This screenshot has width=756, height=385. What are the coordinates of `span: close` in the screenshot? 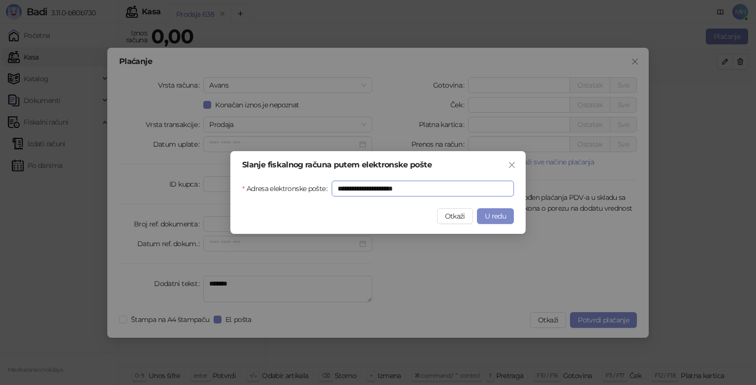 It's located at (512, 165).